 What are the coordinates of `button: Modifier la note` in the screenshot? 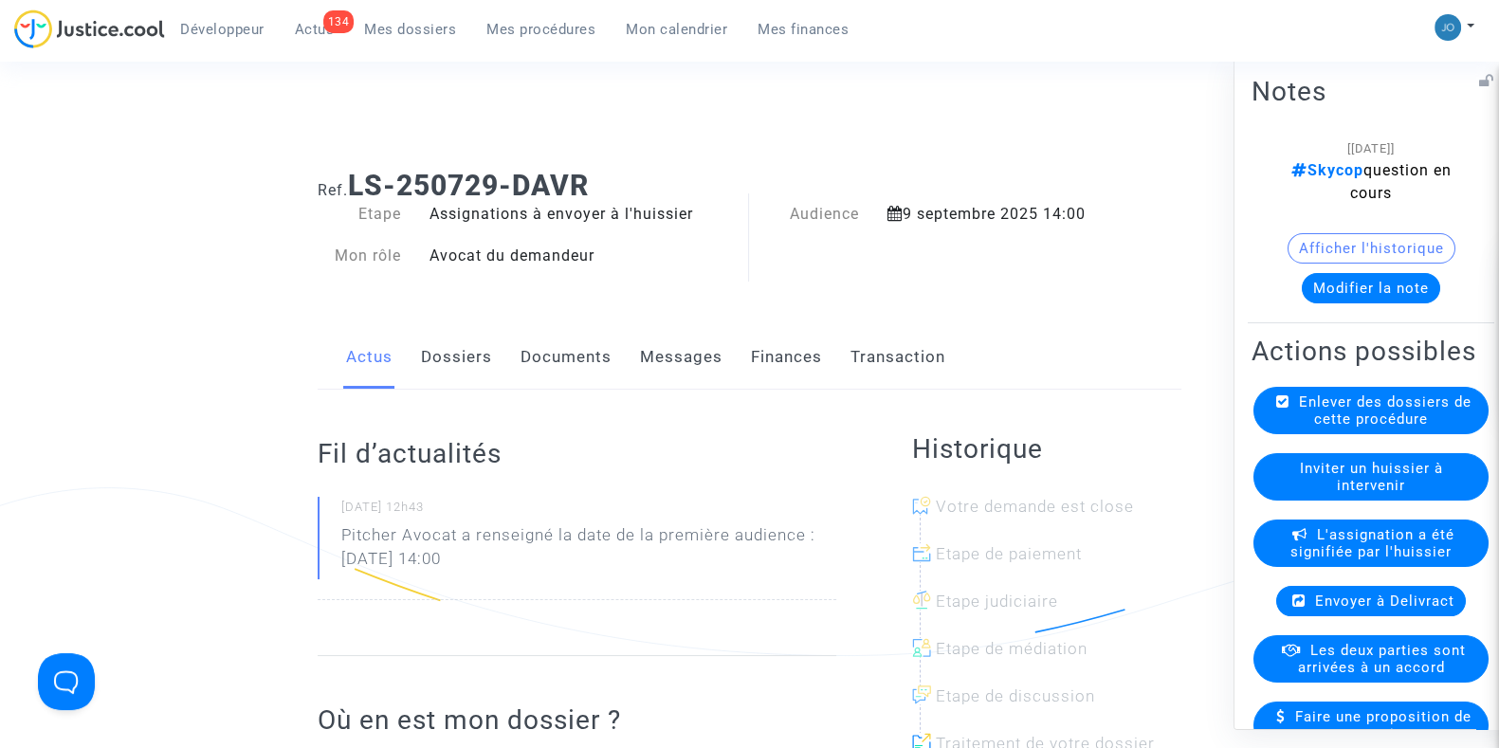 It's located at (1371, 287).